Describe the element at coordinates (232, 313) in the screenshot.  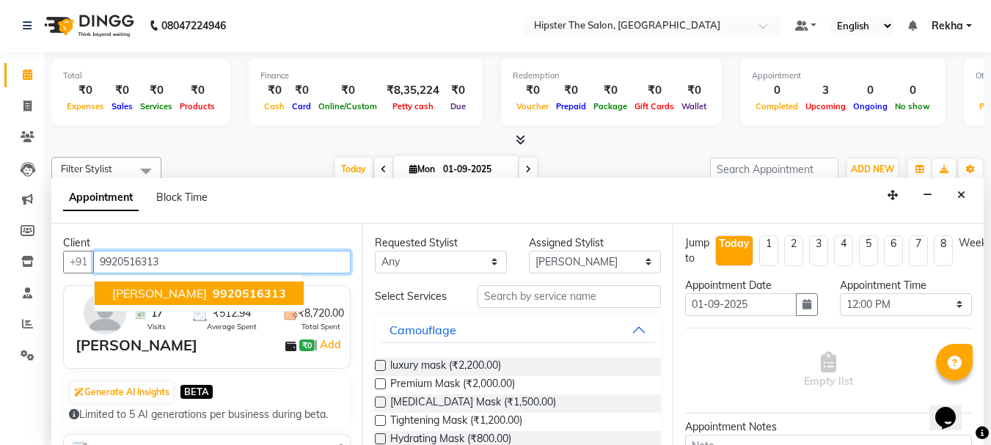
I see `span: ₹512.94` at that location.